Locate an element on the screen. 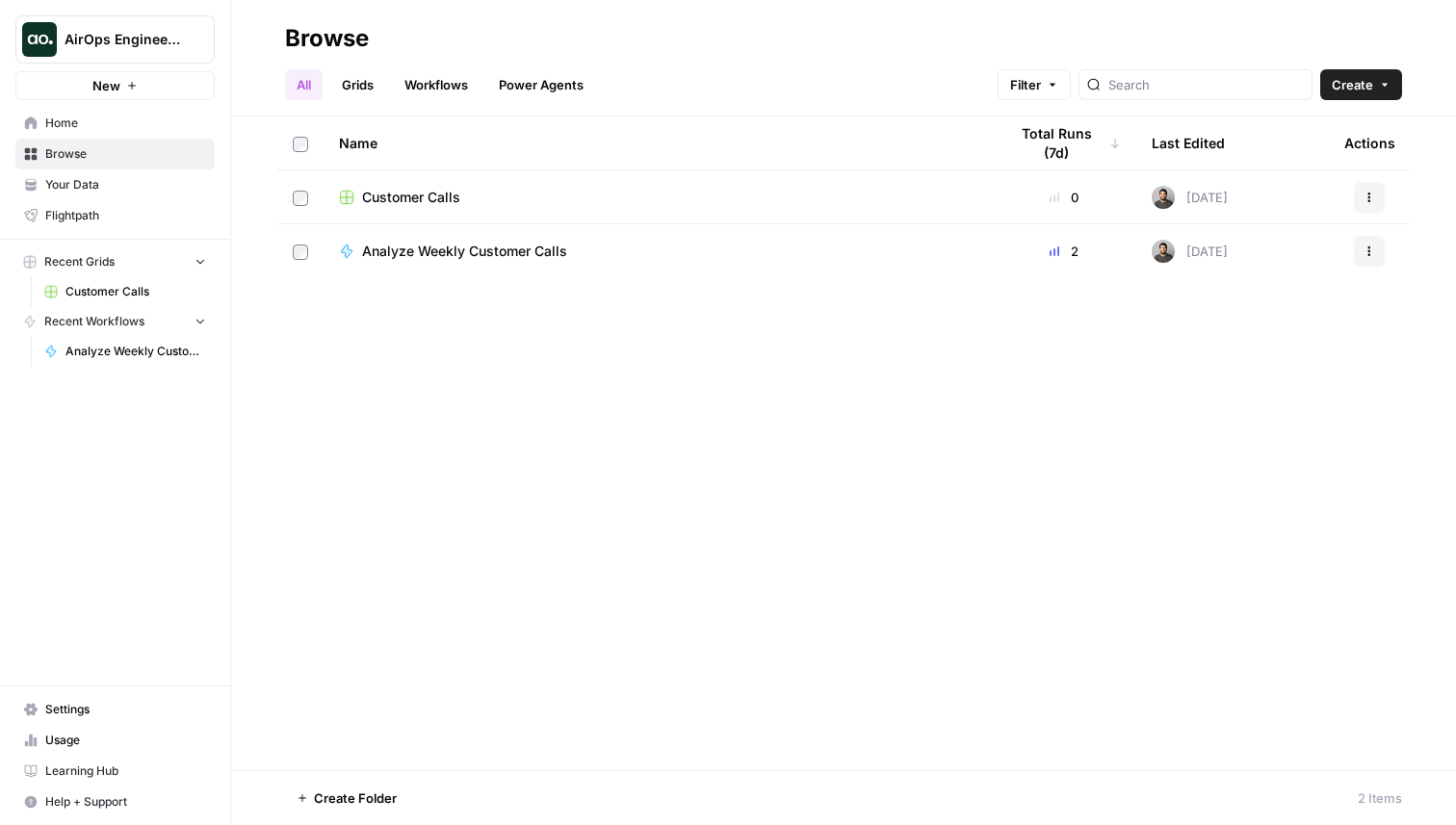 Image resolution: width=1456 pixels, height=825 pixels. span: Usage is located at coordinates (125, 740).